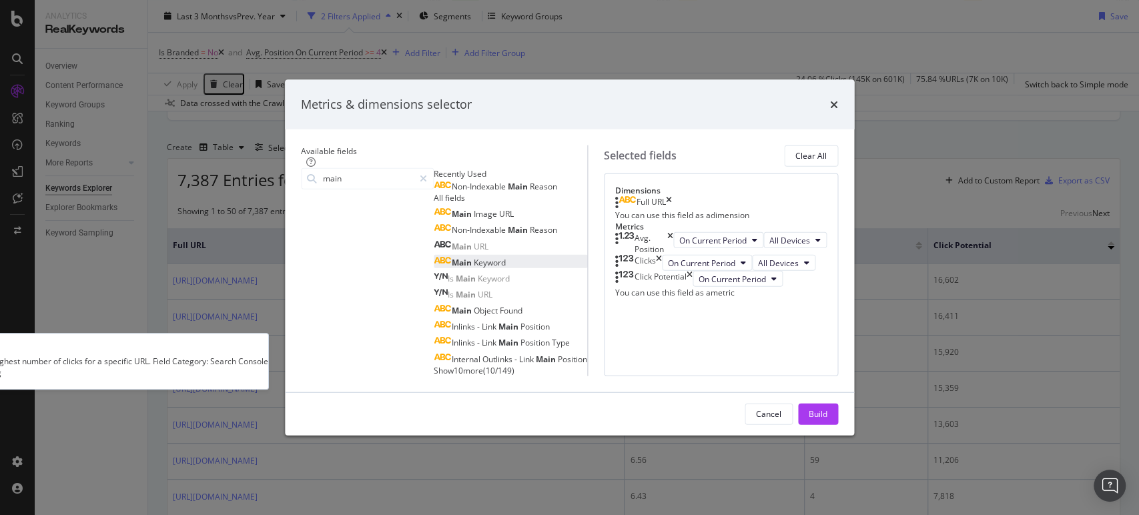  I want to click on span: Outlinks, so click(498, 358).